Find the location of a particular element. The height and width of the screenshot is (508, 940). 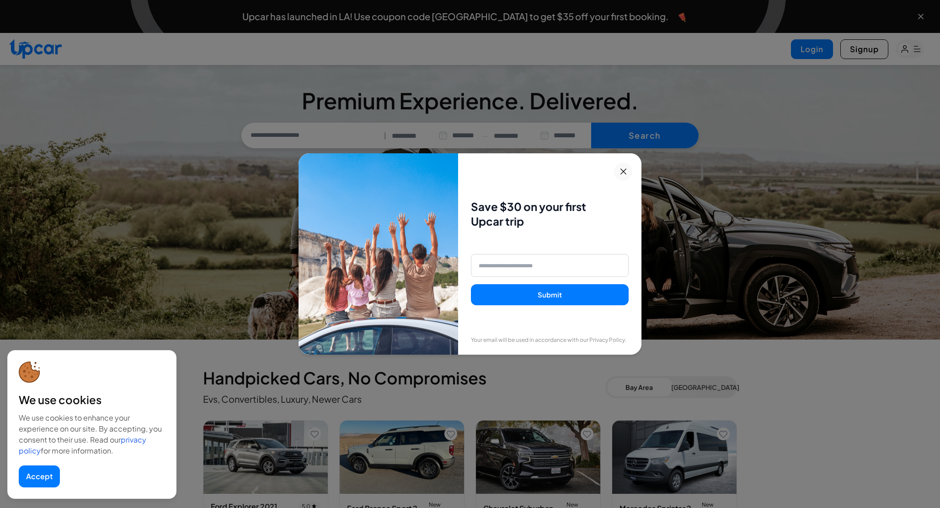

button: Submit is located at coordinates (550, 295).